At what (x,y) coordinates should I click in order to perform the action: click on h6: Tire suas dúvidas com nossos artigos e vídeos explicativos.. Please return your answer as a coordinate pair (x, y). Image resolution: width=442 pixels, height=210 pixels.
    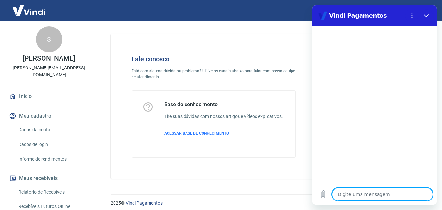
    Looking at the image, I should click on (223, 116).